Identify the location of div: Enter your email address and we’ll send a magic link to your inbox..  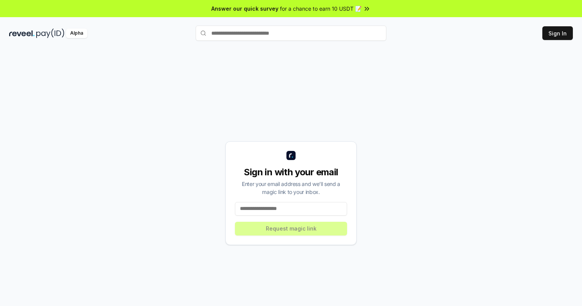
(291, 188).